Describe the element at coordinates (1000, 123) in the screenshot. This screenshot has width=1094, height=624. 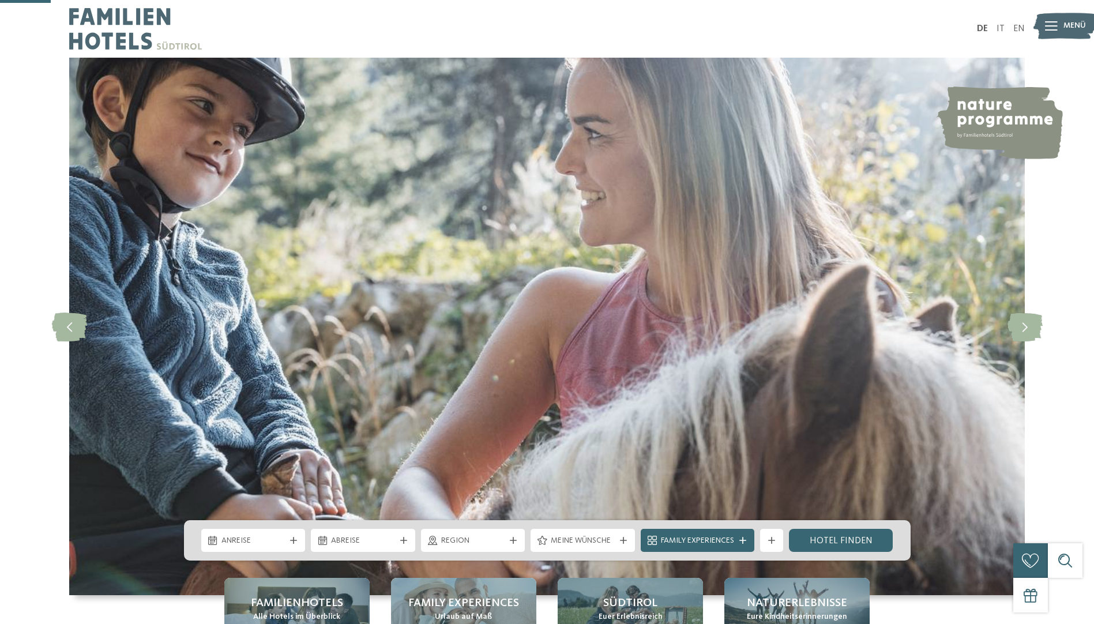
I see `img: nature programme by Familienhotels Südtirol` at that location.